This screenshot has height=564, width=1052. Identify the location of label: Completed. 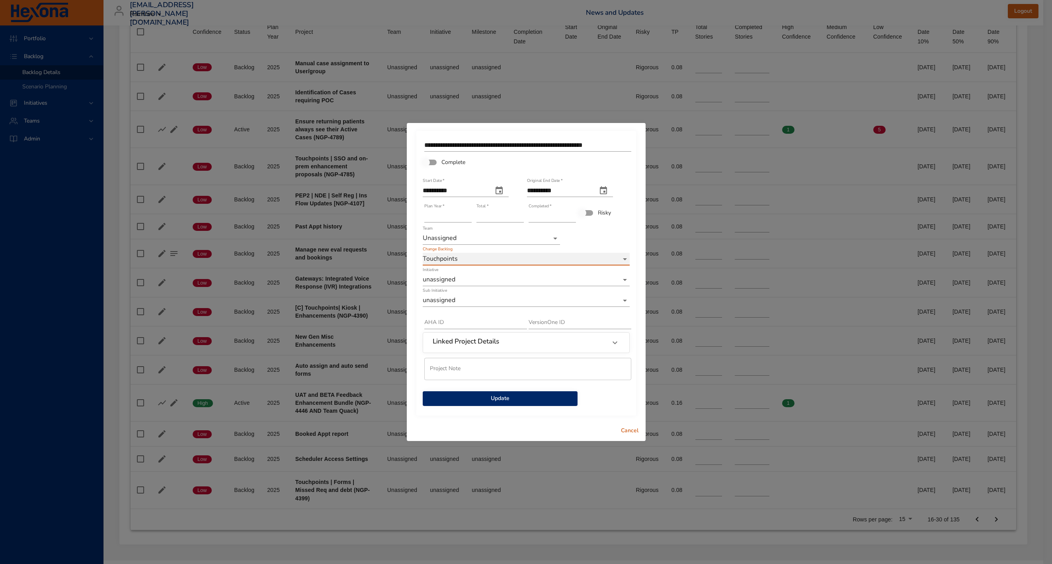
(540, 206).